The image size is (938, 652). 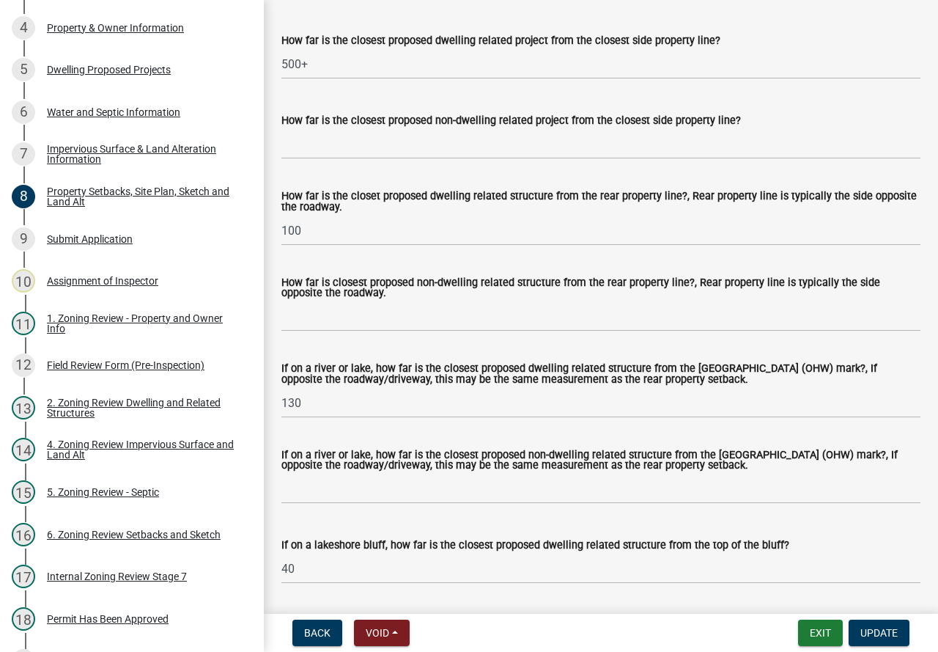 I want to click on div: 12, so click(x=23, y=365).